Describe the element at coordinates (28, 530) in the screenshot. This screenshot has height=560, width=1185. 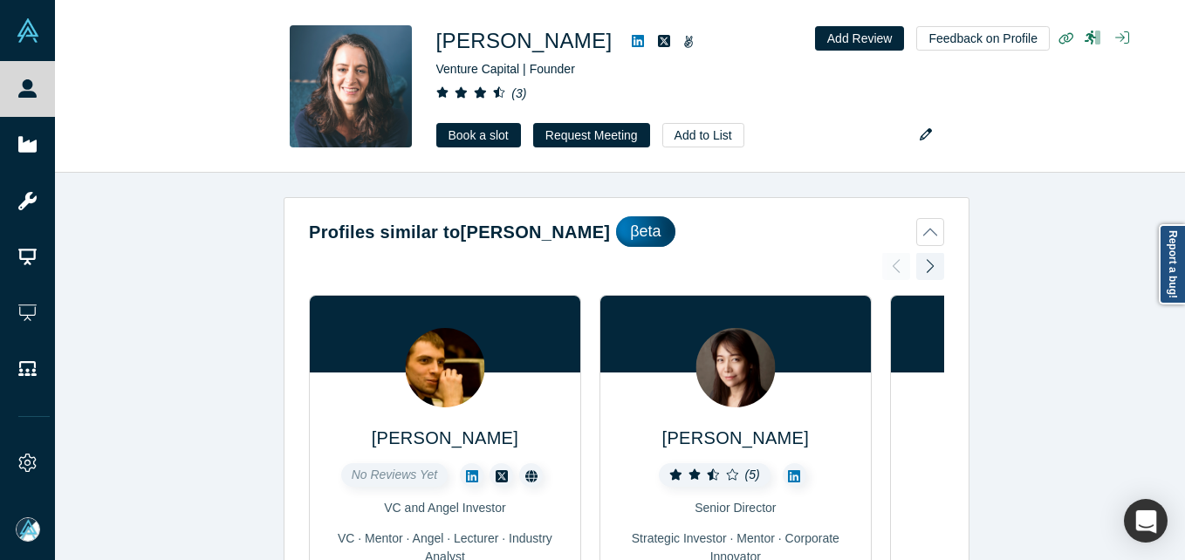
I see `img: Mia Scott's Account` at that location.